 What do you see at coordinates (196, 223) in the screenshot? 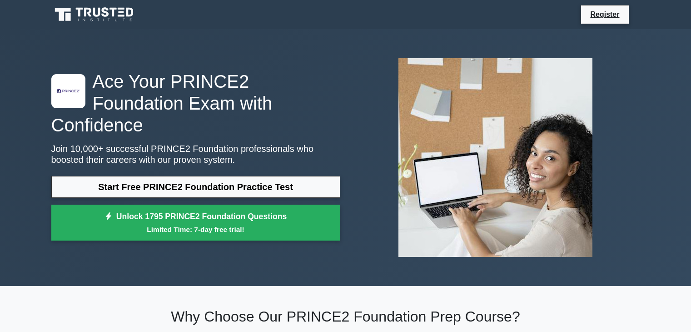
I see `a: Unlock 1795 PRINCE2 Foundation QuestionsLimited Time: 7-day free trial!` at bounding box center [196, 223].